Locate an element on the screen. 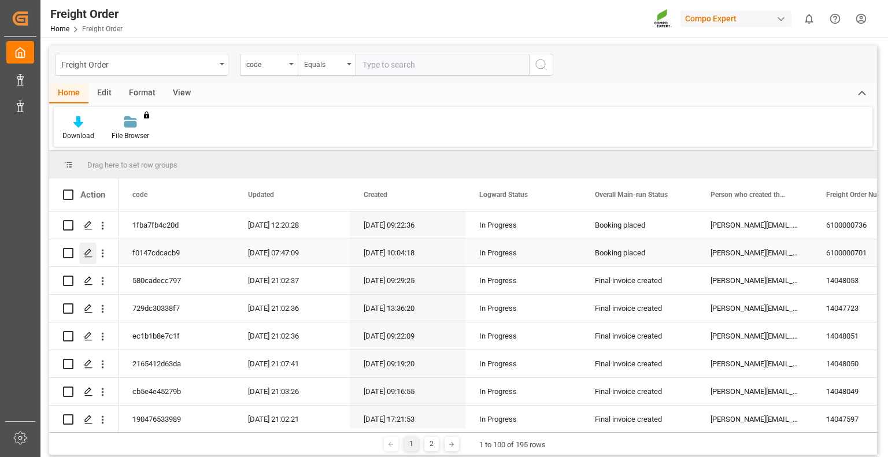 This screenshot has width=888, height=457. span: Overall Main-run Status is located at coordinates (631, 195).